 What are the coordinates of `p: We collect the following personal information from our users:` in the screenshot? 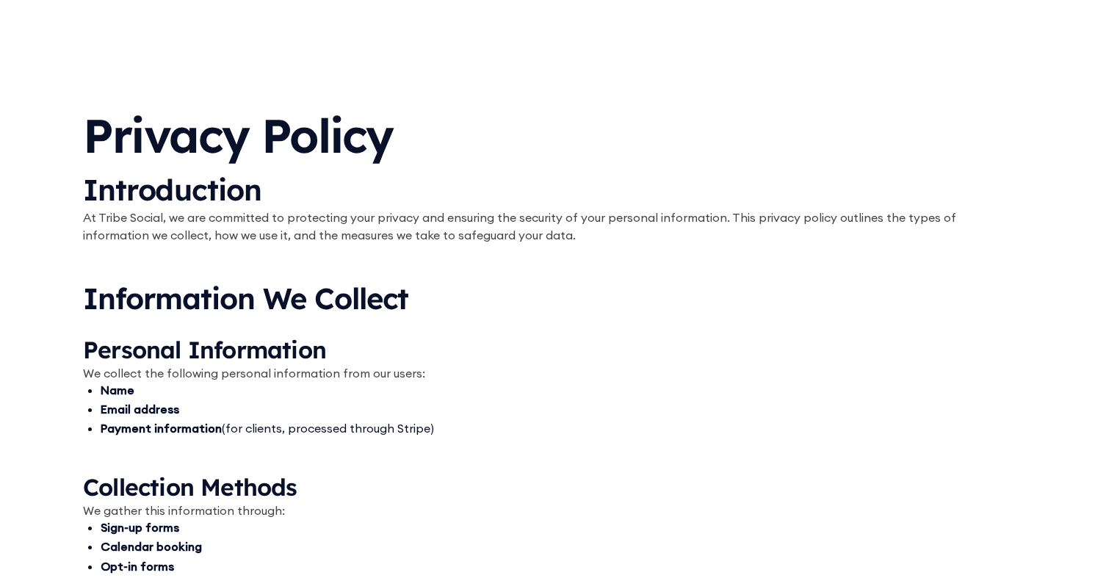 It's located at (553, 373).